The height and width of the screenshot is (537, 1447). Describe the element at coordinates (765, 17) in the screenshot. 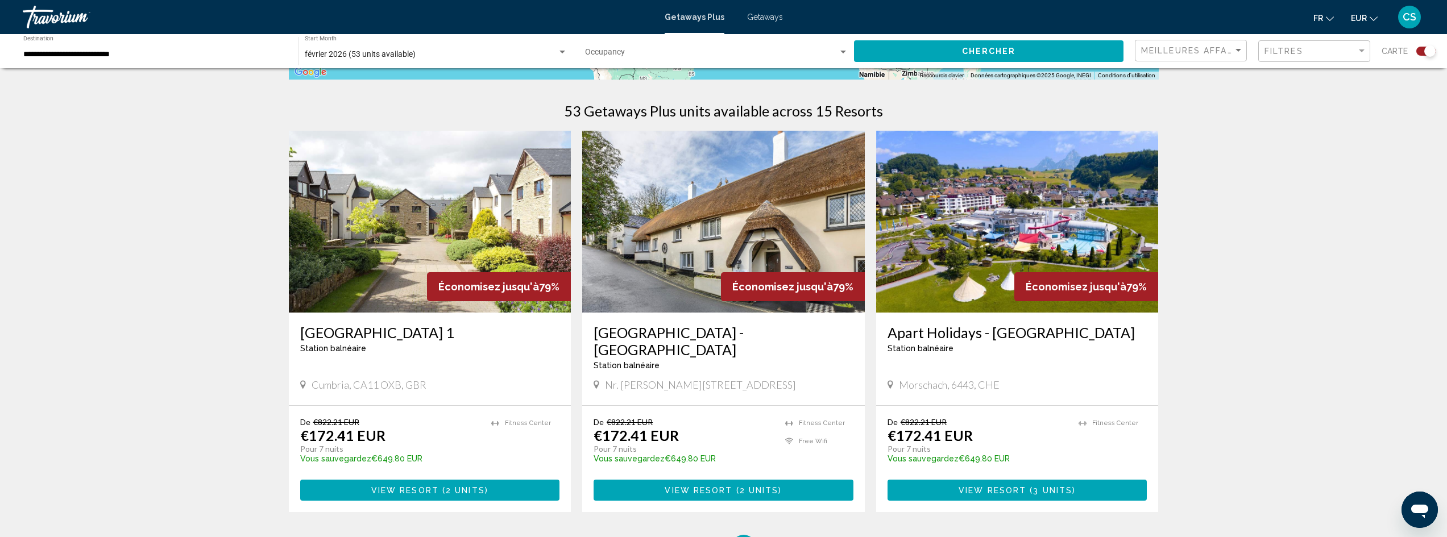

I see `span: Getaways` at that location.